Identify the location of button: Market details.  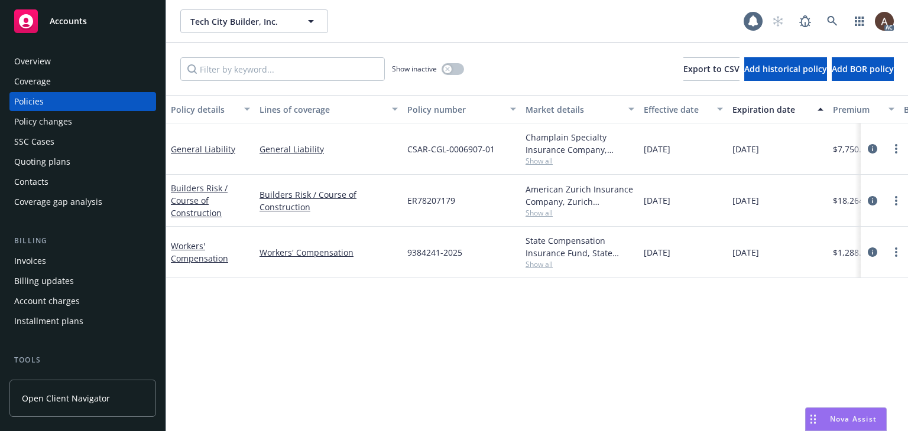
(580, 109).